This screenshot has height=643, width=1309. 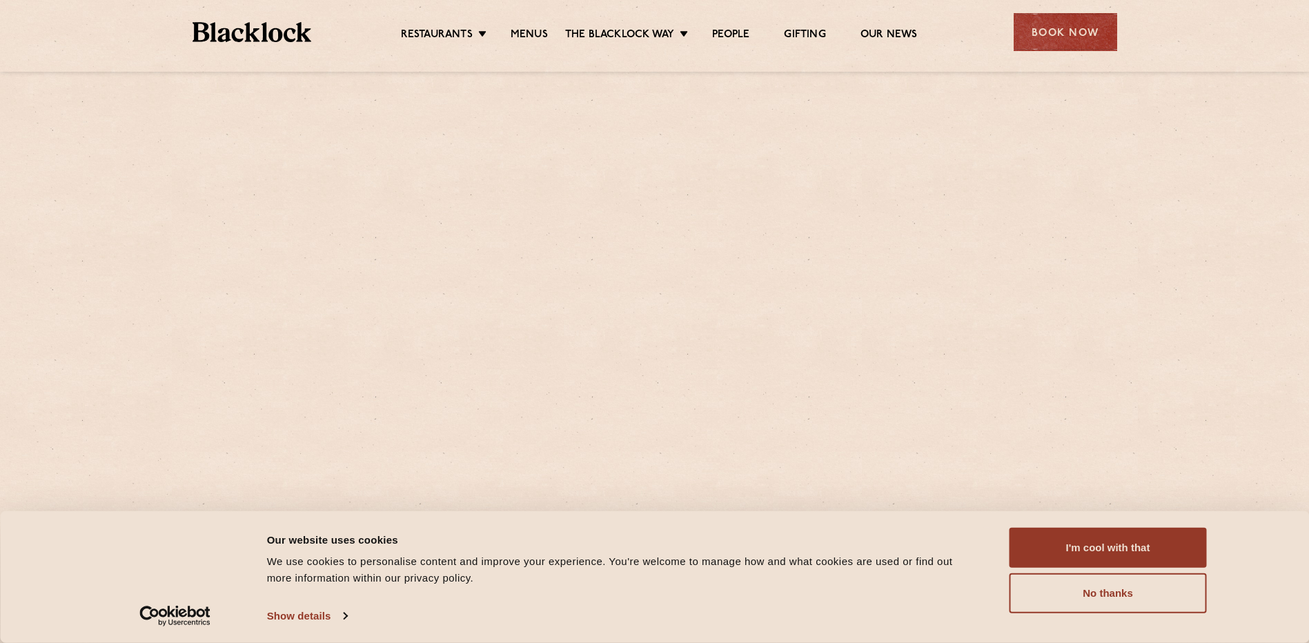 What do you see at coordinates (307, 616) in the screenshot?
I see `a: Show details` at bounding box center [307, 616].